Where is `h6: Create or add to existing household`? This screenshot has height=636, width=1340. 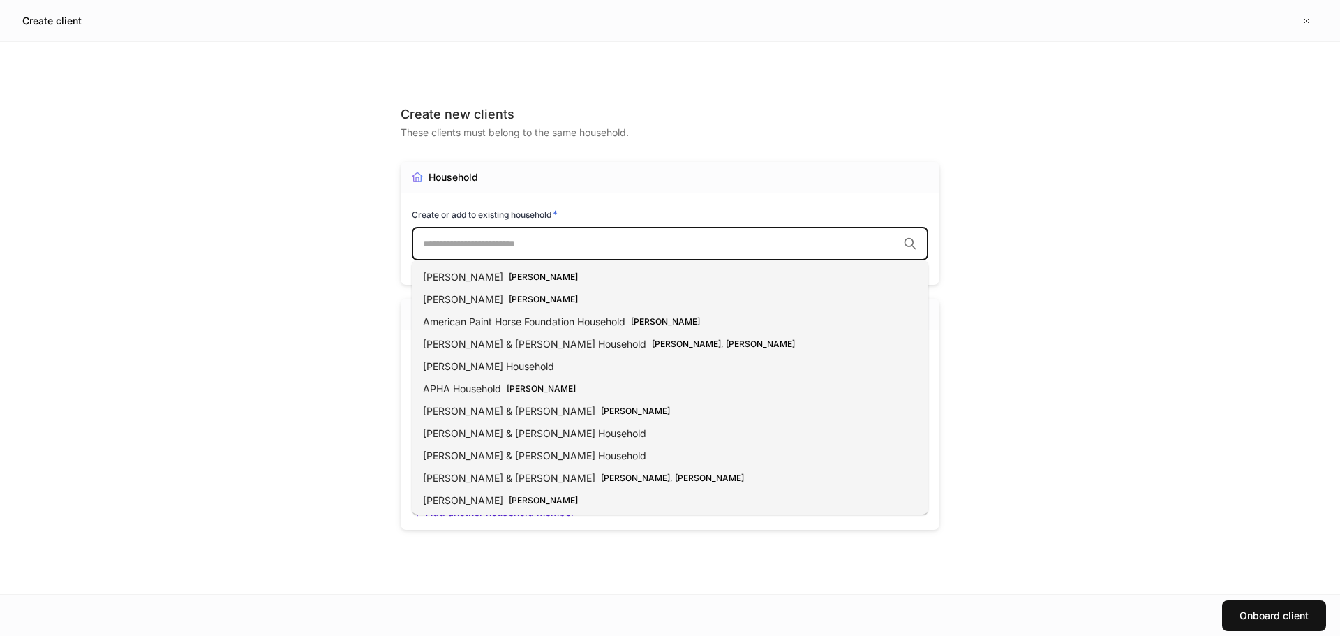 h6: Create or add to existing household is located at coordinates (484, 214).